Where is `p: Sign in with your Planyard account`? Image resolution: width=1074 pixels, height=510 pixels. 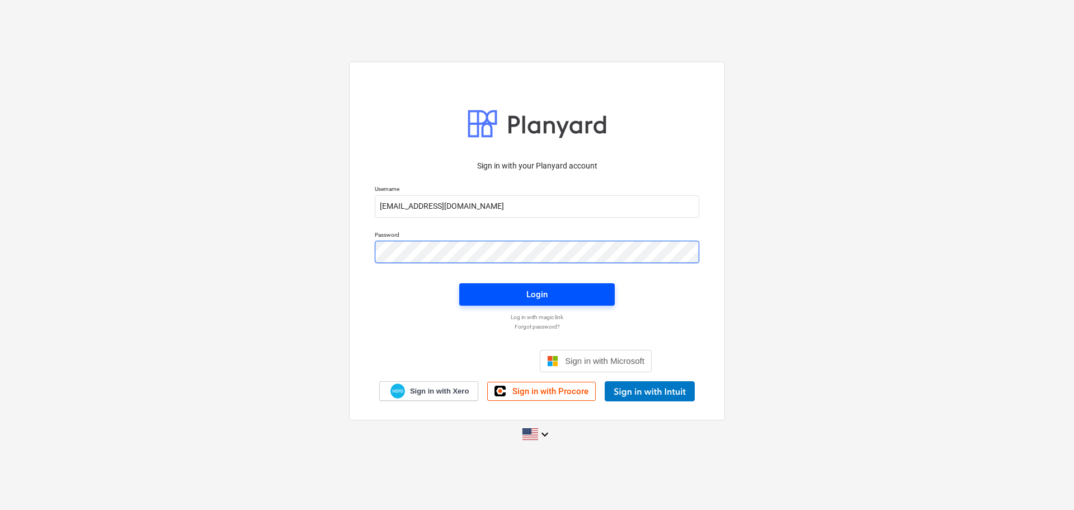
p: Sign in with your Planyard account is located at coordinates (537, 166).